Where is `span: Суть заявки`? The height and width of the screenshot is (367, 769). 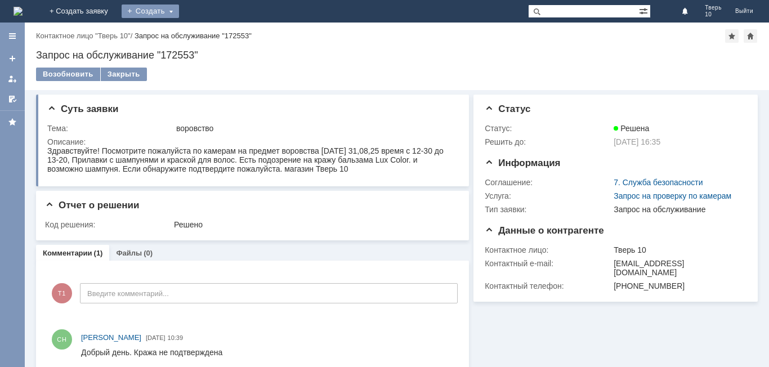 span: Суть заявки is located at coordinates (83, 109).